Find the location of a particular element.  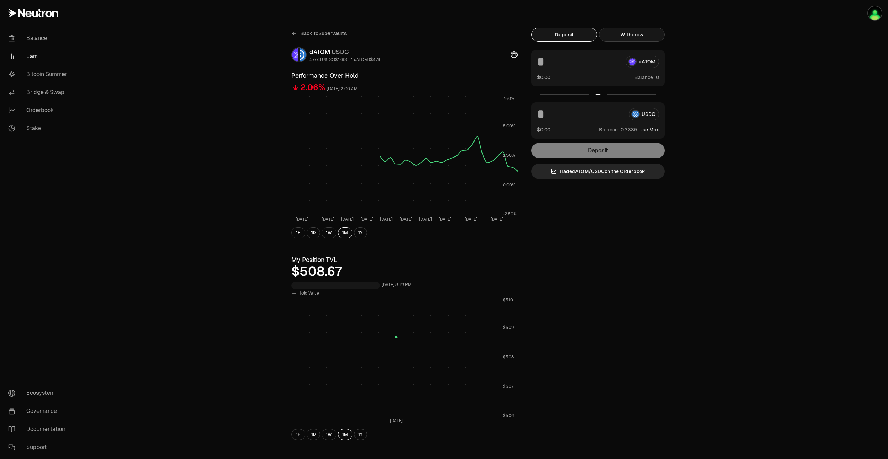

tspan: $508 is located at coordinates (508, 357).